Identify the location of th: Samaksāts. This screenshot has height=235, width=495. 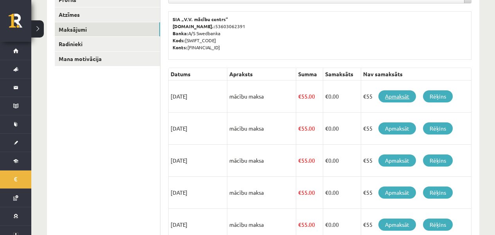
(342, 74).